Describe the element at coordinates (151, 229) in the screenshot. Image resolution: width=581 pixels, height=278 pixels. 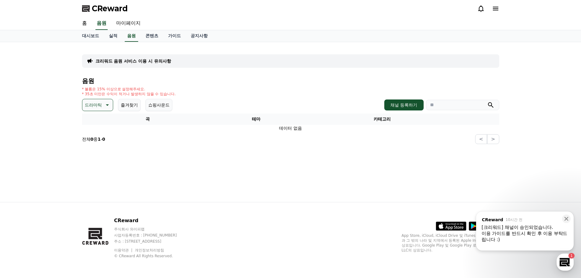
I see `p: 주식회사 와이피랩` at that location.